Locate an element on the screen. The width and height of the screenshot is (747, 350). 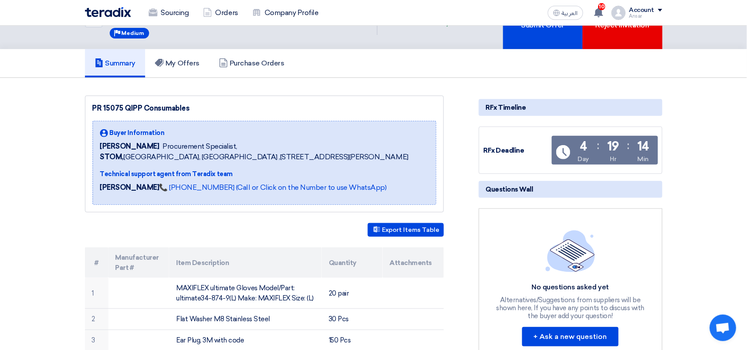
span: Medium is located at coordinates (133, 33).